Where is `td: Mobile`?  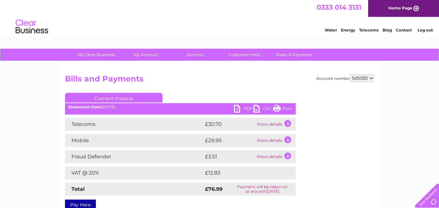
td: Mobile is located at coordinates (134, 141).